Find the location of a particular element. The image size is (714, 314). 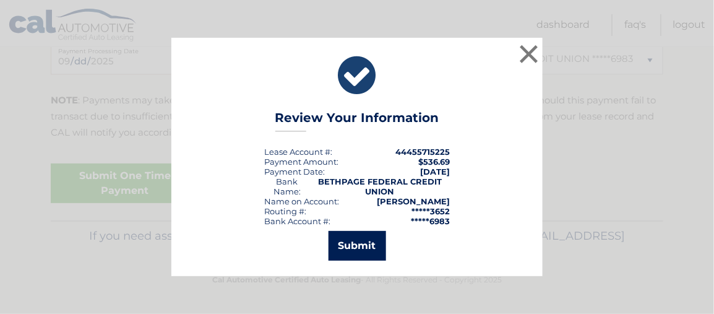

span: $536.69 is located at coordinates (434, 161).